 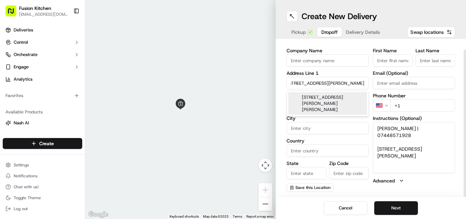 What do you see at coordinates (98, 214) in the screenshot?
I see `img: Google` at bounding box center [98, 214].